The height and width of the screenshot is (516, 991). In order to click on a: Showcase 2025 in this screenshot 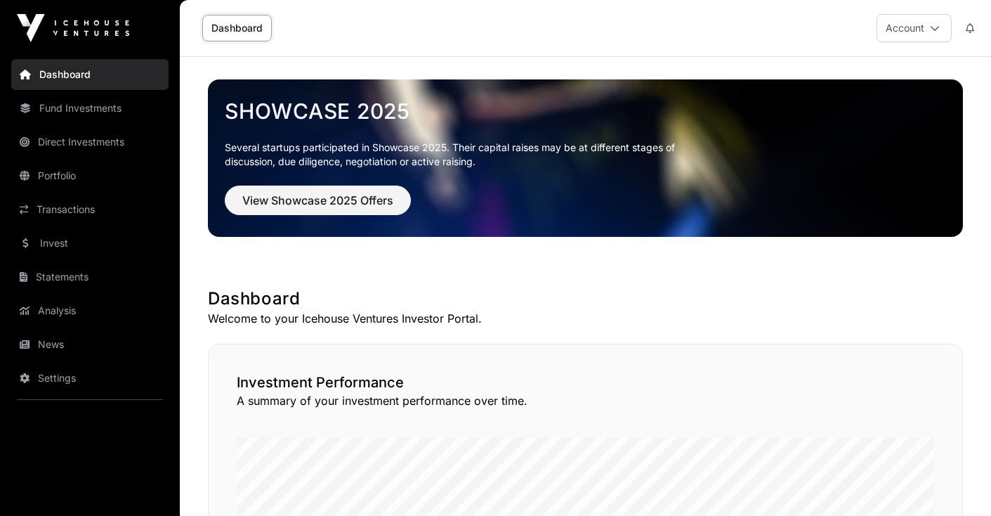, I will do `click(585, 111)`.